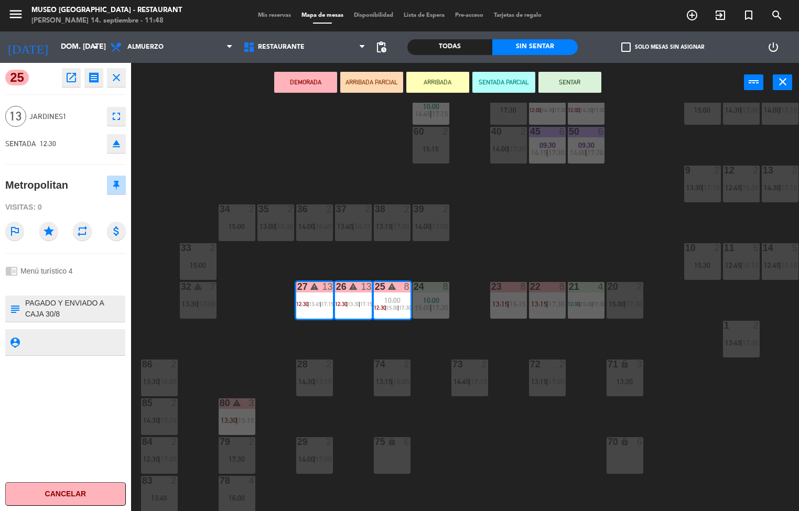  I want to click on span: 09:30, so click(548, 145).